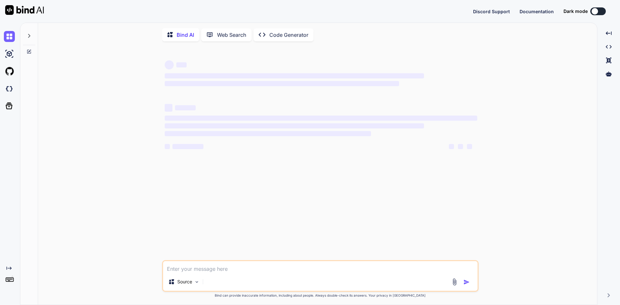 This screenshot has height=305, width=620. I want to click on img: Bind AI, so click(25, 10).